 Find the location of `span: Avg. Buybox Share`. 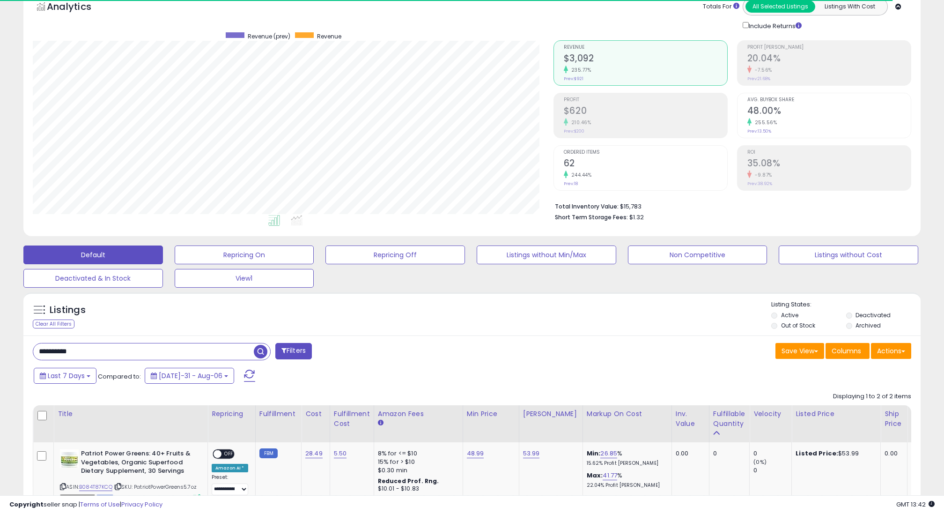

span: Avg. Buybox Share is located at coordinates (829, 100).